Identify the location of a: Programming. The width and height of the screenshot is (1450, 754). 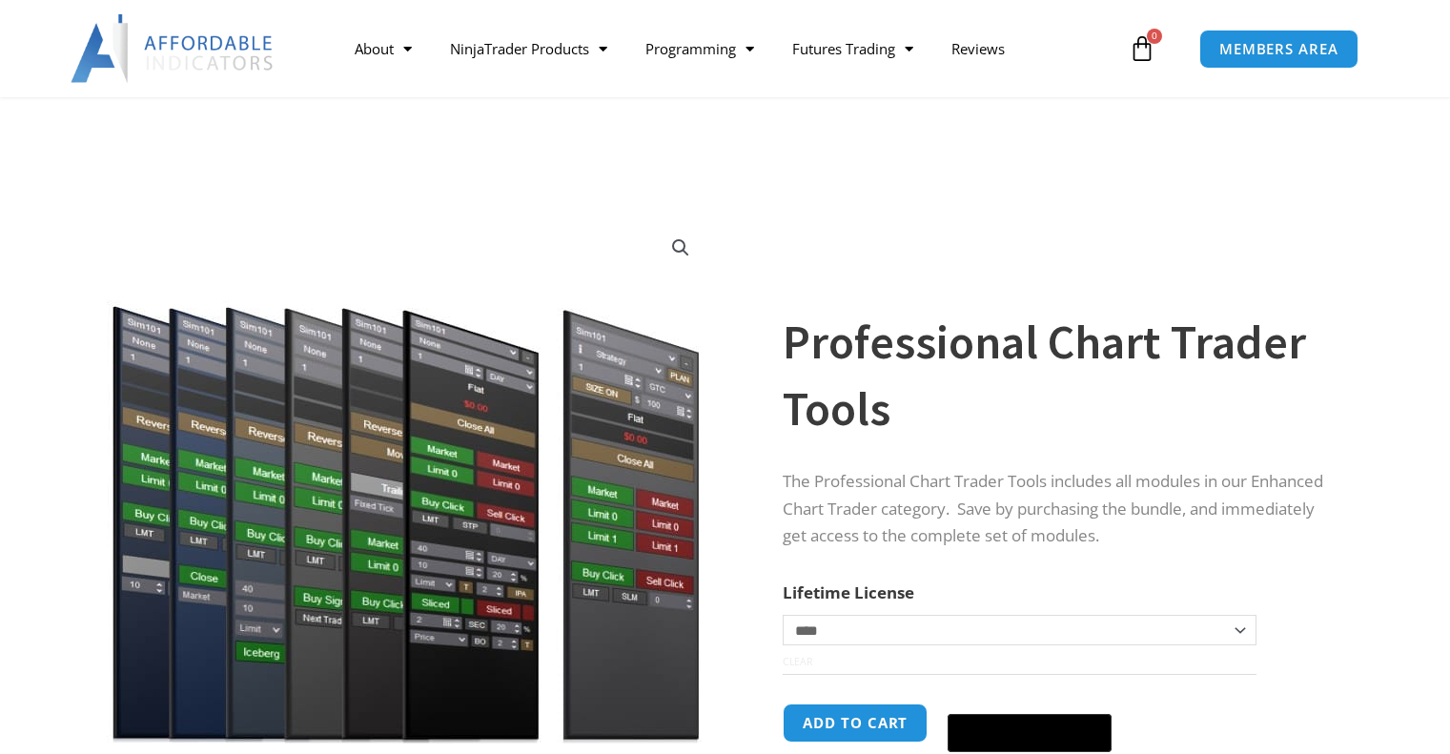
(700, 49).